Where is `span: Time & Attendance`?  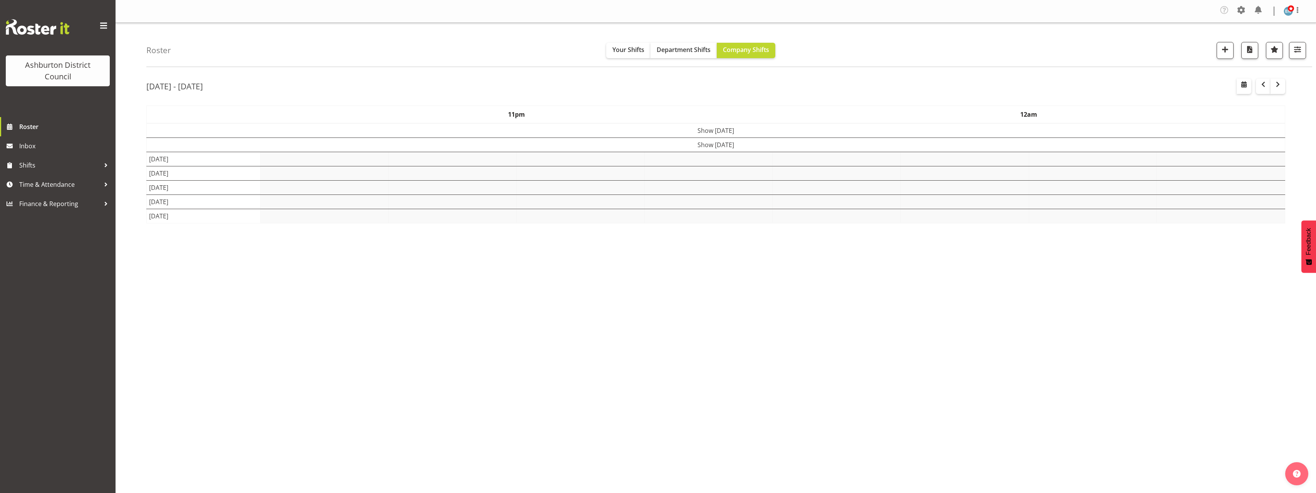 span: Time & Attendance is located at coordinates (60, 184).